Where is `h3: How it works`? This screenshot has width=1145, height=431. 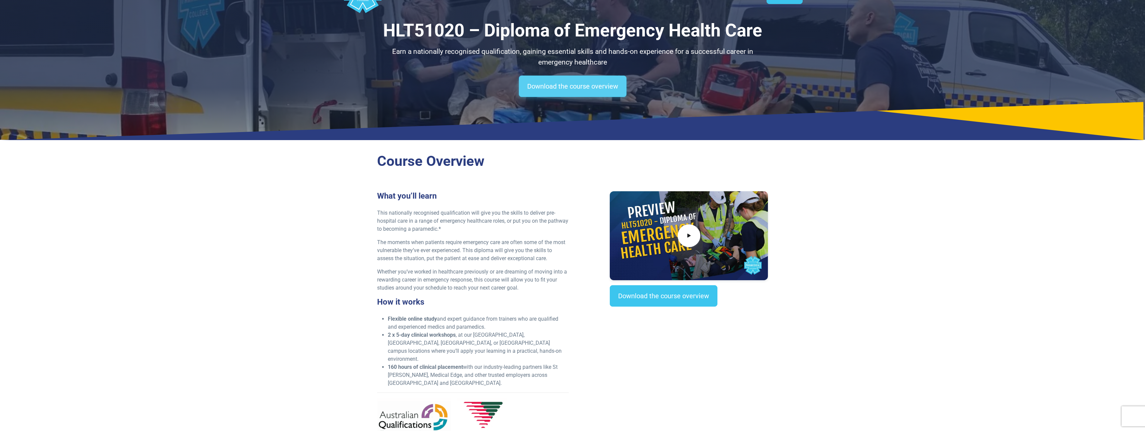 h3: How it works is located at coordinates (473, 302).